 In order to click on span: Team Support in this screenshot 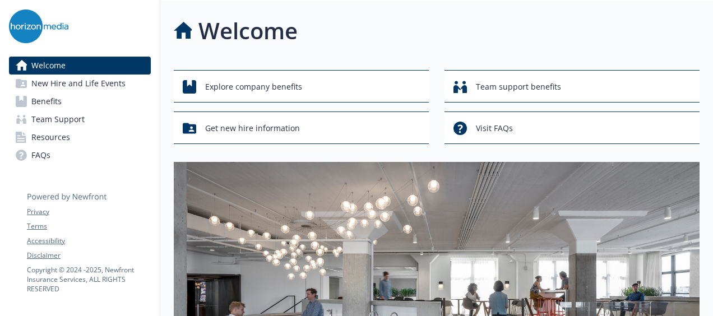, I will do `click(58, 119)`.